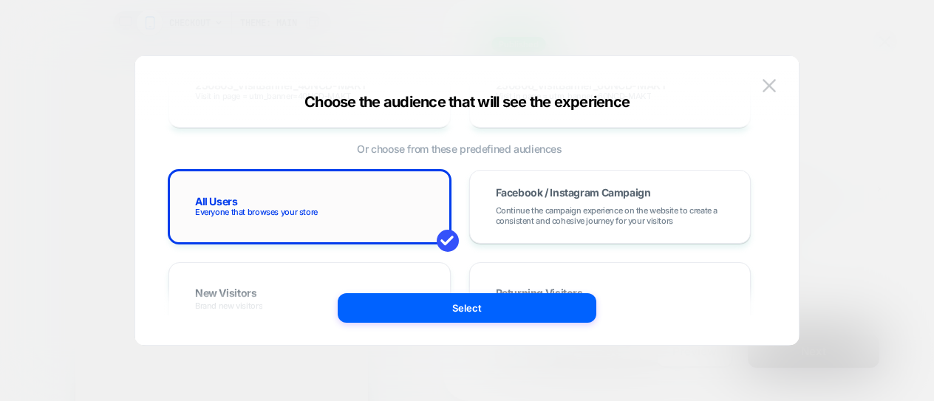  What do you see at coordinates (581, 86) in the screenshot?
I see `span: 250806_VisitBanner_60NCD-MAKT` at bounding box center [581, 86].